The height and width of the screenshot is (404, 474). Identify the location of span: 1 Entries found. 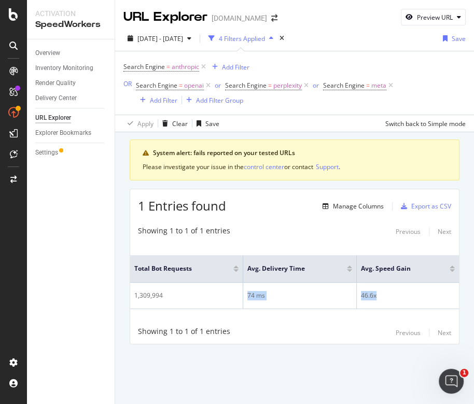
(182, 205).